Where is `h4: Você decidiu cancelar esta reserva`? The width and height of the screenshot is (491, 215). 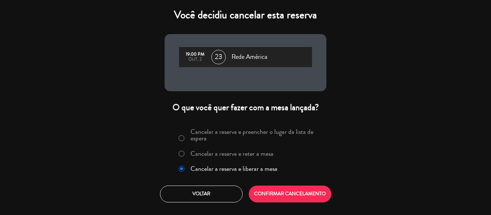
h4: Você decidiu cancelar esta reserva is located at coordinates (245, 15).